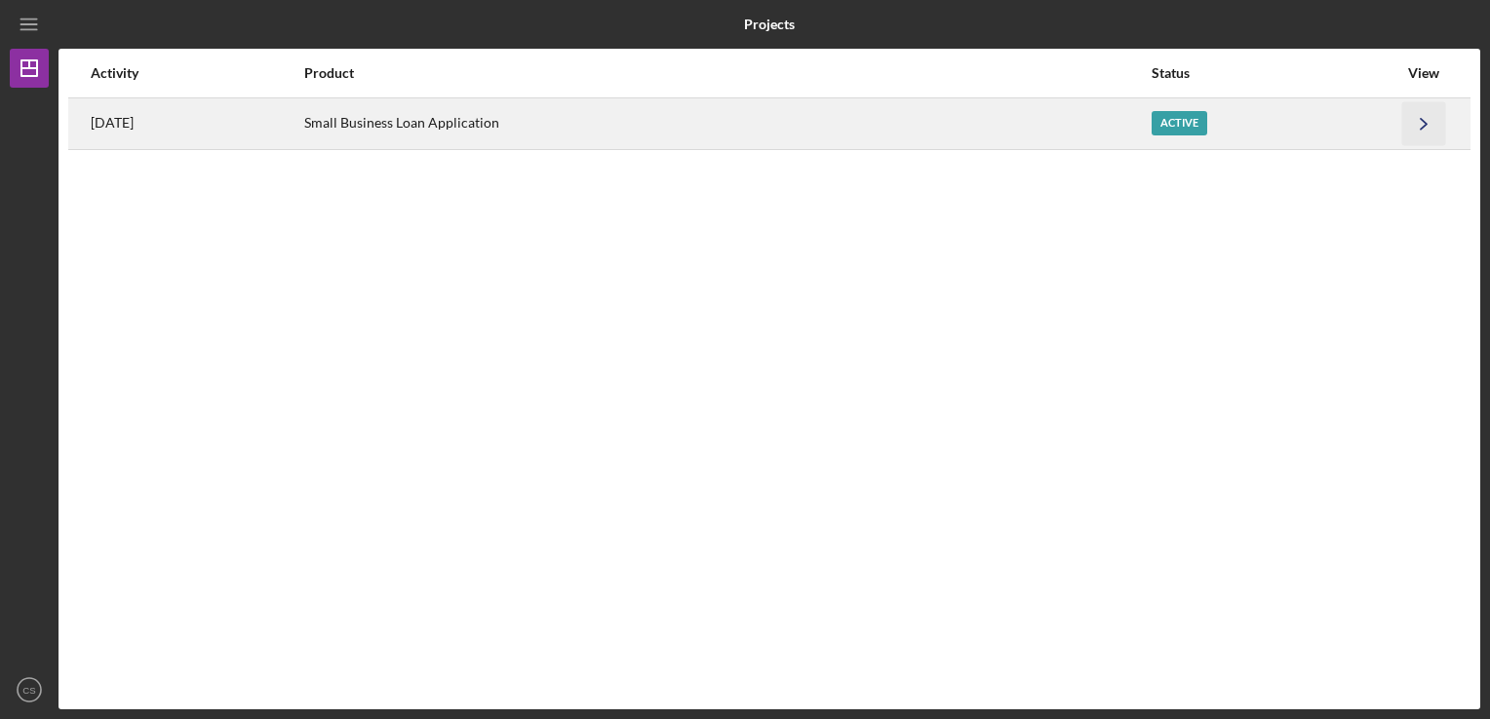 The image size is (1490, 719). What do you see at coordinates (769, 24) in the screenshot?
I see `b: Projects` at bounding box center [769, 24].